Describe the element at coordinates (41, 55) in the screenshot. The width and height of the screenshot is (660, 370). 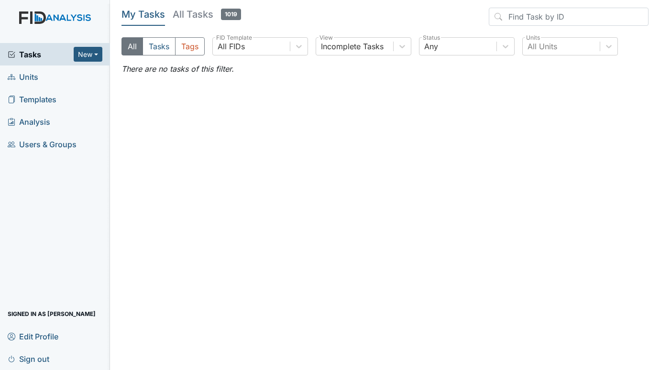
I see `a: Tasks` at that location.